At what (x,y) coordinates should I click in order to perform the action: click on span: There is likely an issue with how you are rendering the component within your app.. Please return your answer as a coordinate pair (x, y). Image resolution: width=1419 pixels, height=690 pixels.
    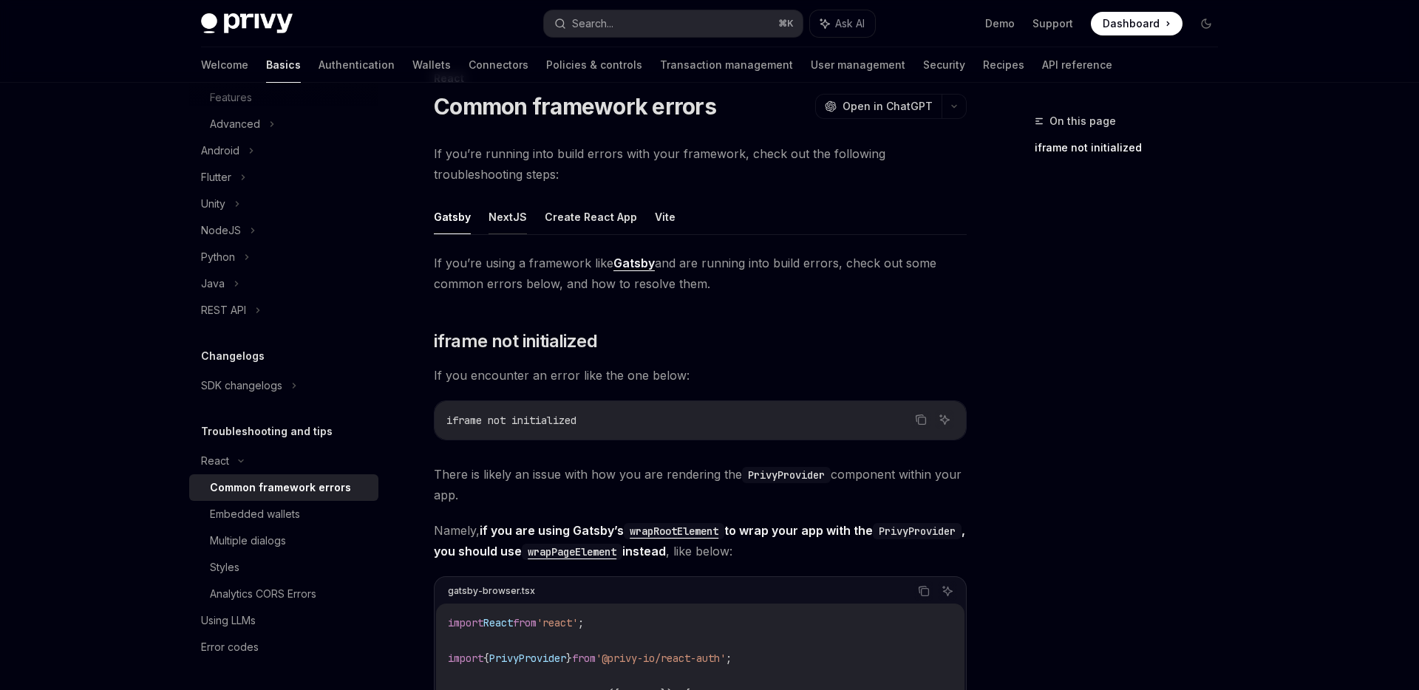
    Looking at the image, I should click on (700, 485).